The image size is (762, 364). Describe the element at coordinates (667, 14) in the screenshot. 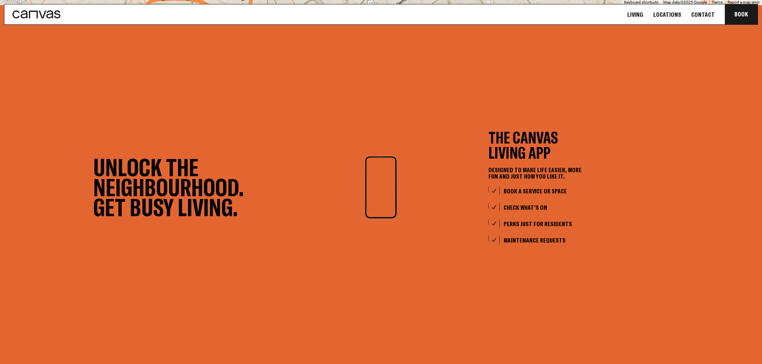

I see `a: Locations` at that location.